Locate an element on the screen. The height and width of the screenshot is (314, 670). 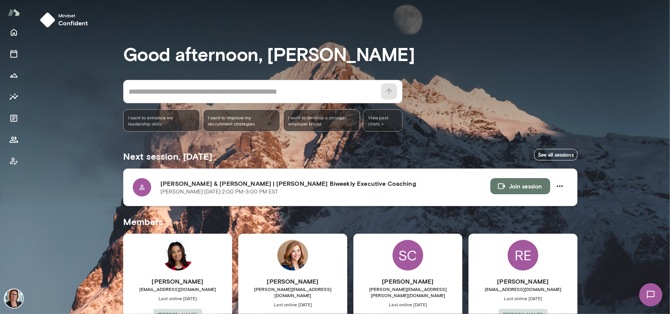
h5: Members is located at coordinates (350, 221).